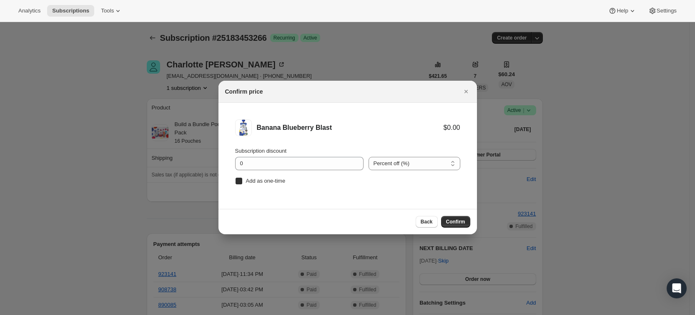 The image size is (695, 315). Describe the element at coordinates (107, 11) in the screenshot. I see `span: Tools` at that location.